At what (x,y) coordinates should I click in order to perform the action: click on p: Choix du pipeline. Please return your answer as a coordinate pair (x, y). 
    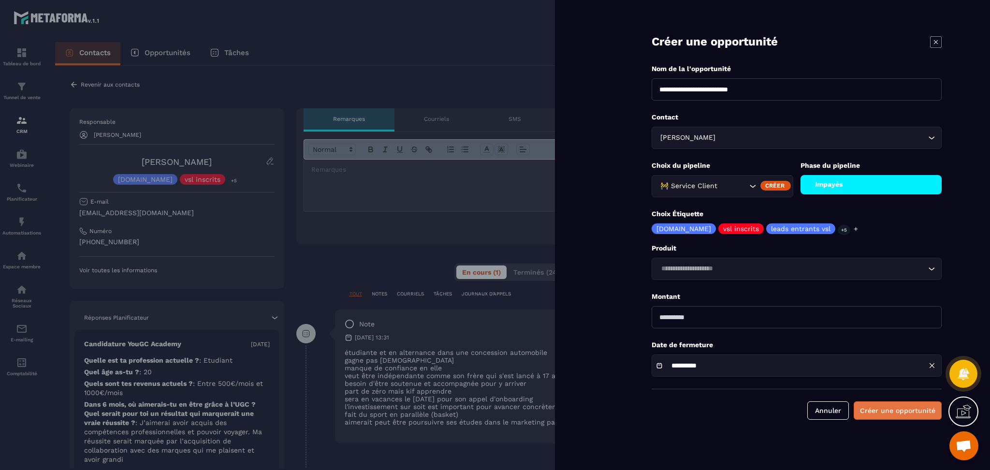
    Looking at the image, I should click on (722, 165).